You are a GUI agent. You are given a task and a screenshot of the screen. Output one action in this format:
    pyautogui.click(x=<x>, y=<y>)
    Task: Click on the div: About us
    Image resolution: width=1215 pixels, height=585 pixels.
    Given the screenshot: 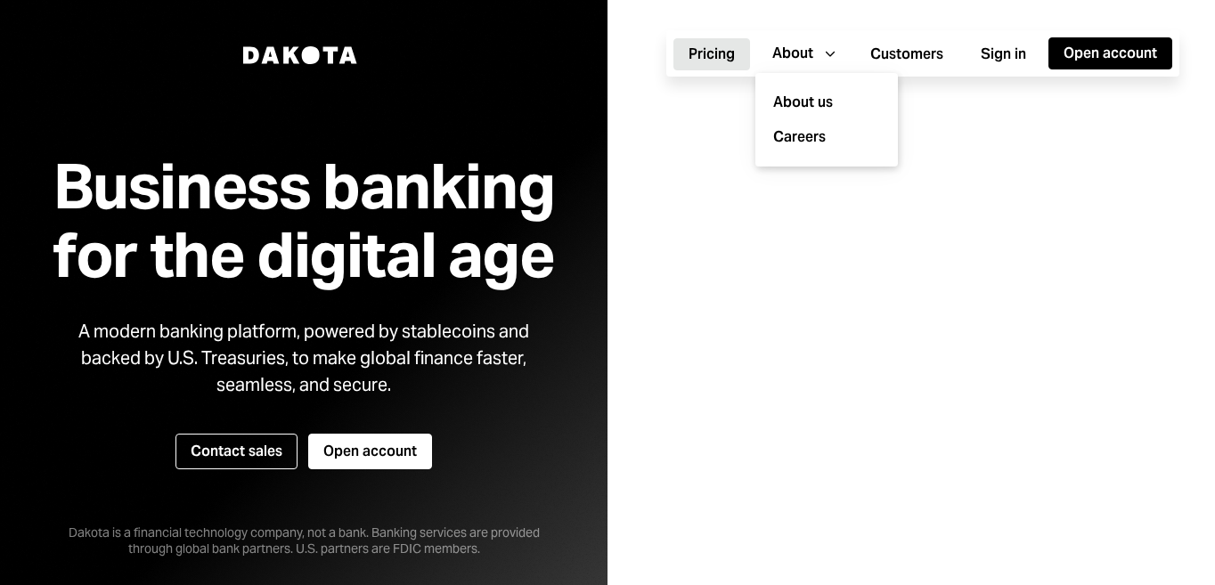 What is the action you would take?
    pyautogui.click(x=827, y=102)
    